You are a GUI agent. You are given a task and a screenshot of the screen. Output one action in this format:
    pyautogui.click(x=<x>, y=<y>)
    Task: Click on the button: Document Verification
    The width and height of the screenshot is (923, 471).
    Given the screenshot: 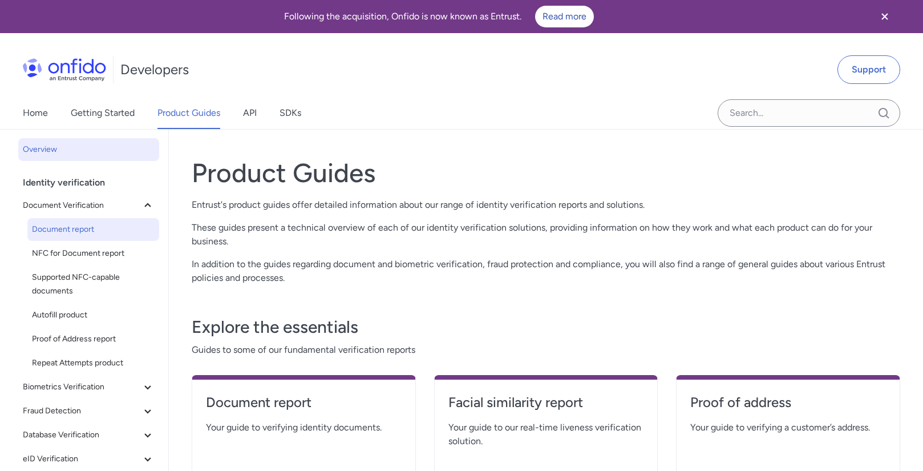 What is the action you would take?
    pyautogui.click(x=88, y=205)
    